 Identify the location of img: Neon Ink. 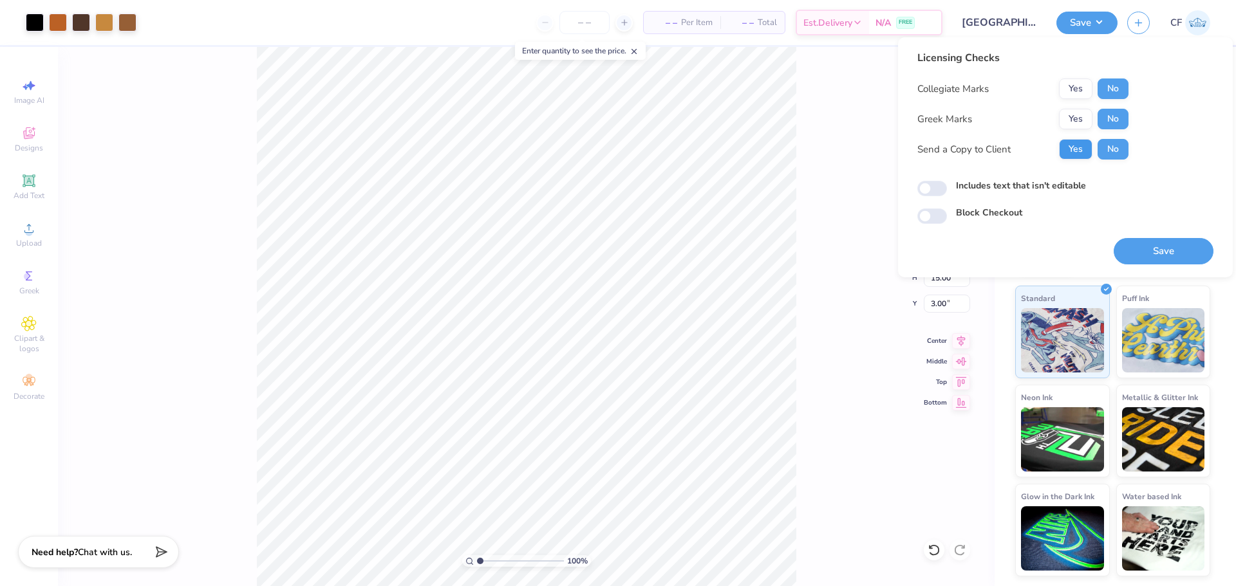
(1062, 440).